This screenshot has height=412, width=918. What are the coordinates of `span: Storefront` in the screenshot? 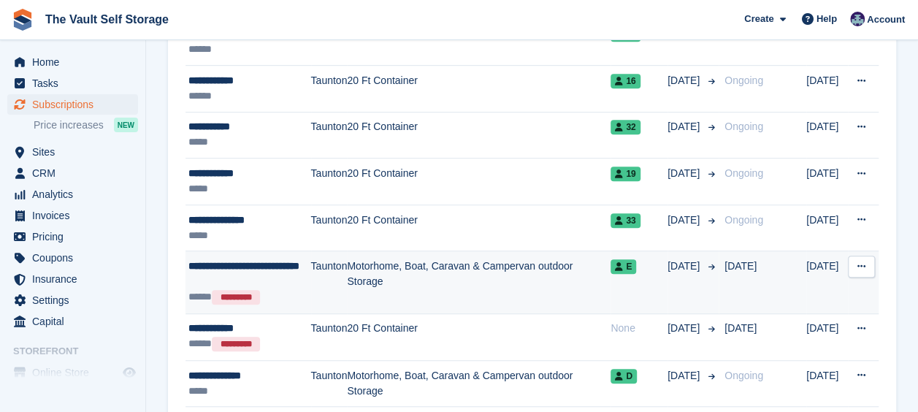 It's located at (79, 351).